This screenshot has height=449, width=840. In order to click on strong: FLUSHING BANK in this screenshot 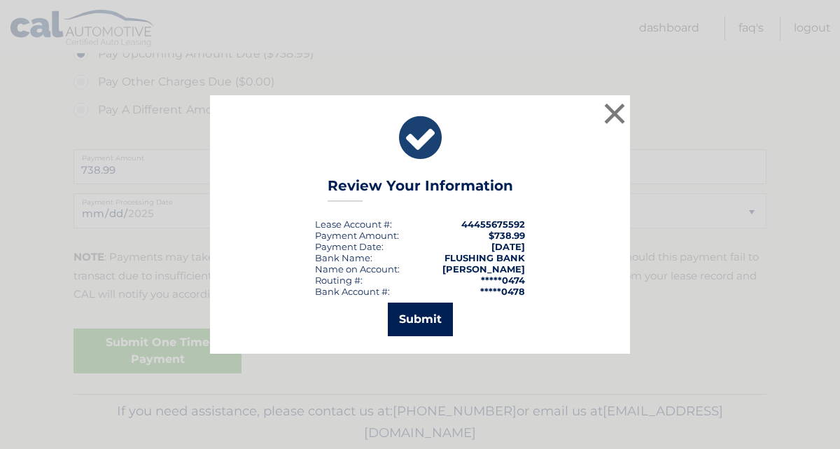, I will do `click(484, 258)`.